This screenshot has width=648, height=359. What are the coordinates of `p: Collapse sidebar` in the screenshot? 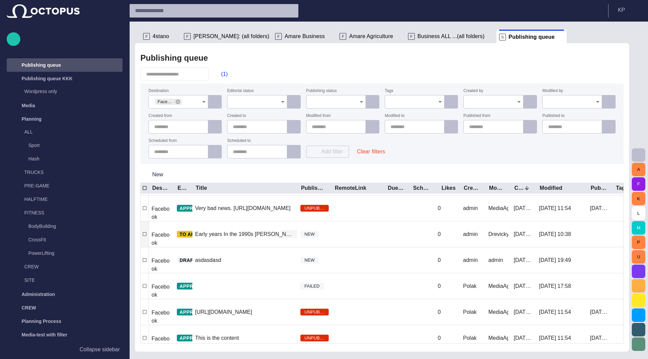 It's located at (100, 350).